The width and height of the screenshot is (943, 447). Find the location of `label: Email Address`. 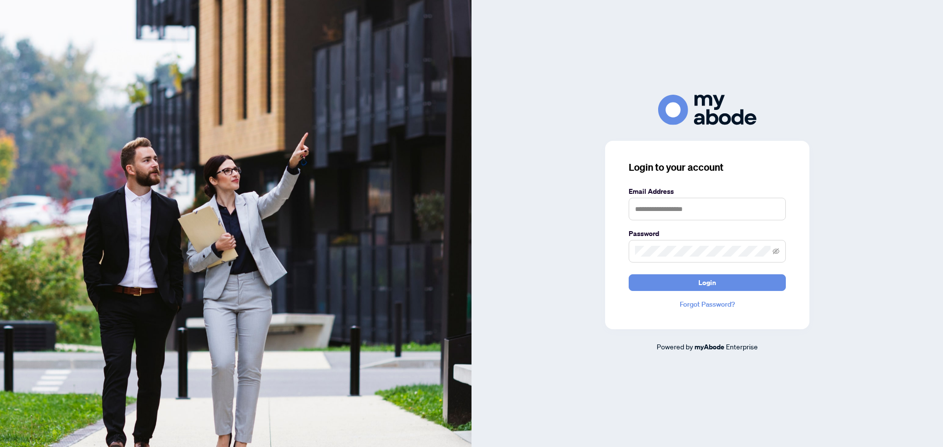

label: Email Address is located at coordinates (707, 192).